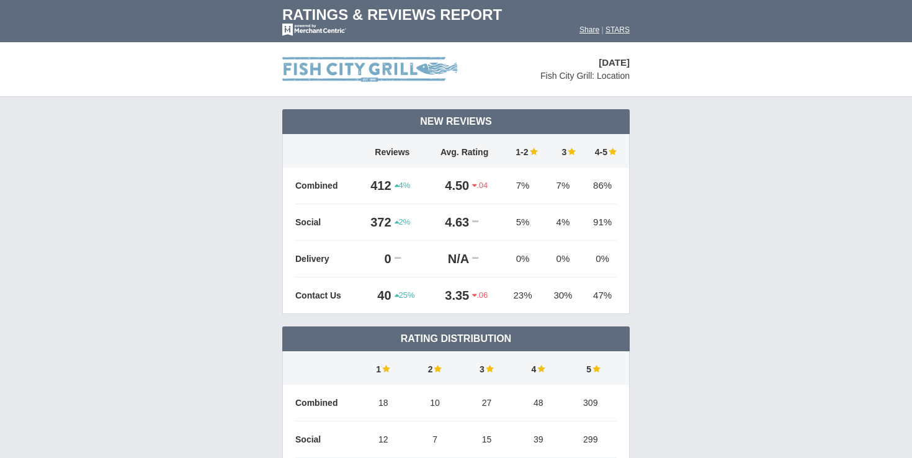 The height and width of the screenshot is (458, 912). Describe the element at coordinates (538, 439) in the screenshot. I see `td: 39` at that location.